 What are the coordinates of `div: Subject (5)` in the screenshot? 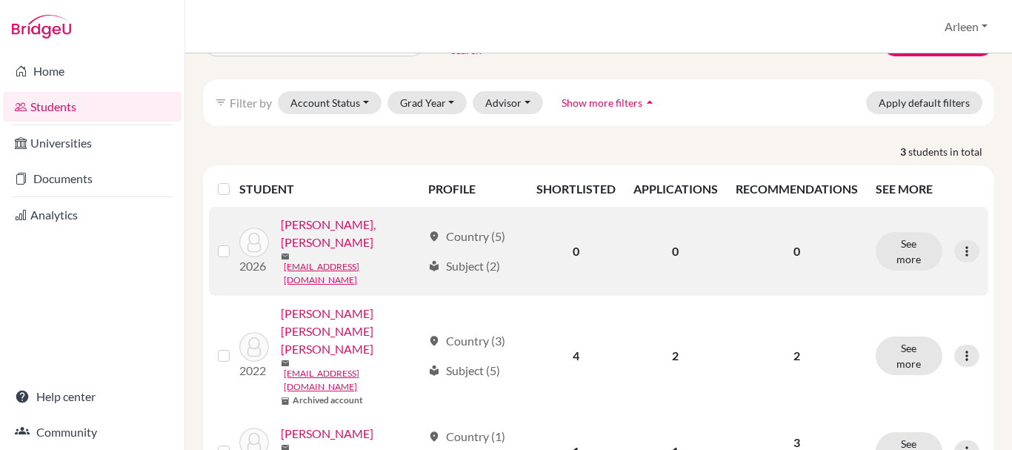 It's located at (464, 370).